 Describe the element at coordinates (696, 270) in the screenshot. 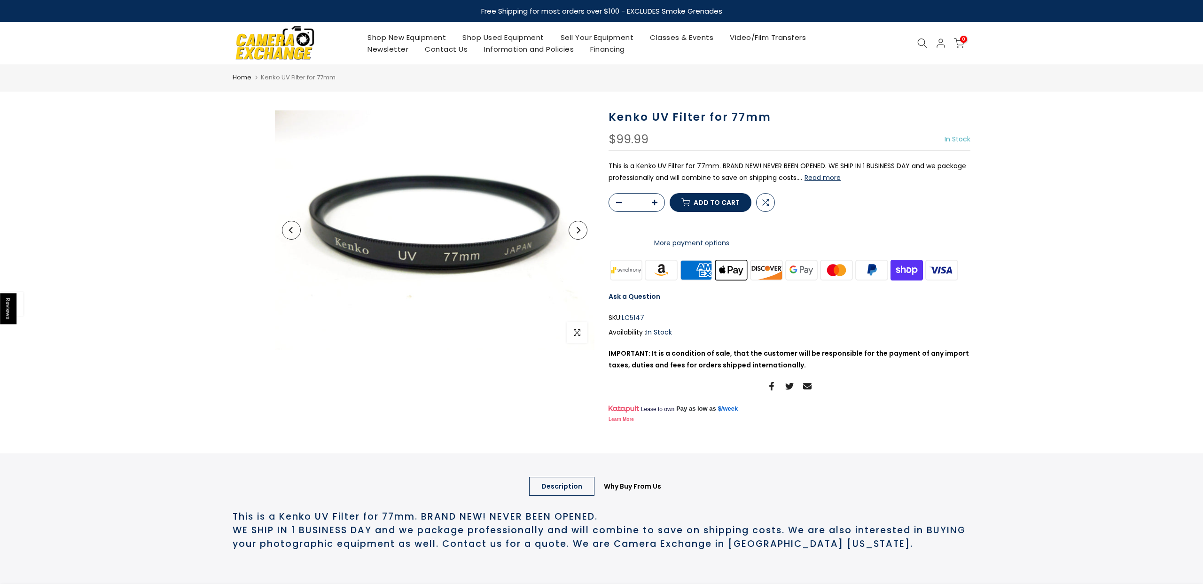

I see `img: american express` at that location.